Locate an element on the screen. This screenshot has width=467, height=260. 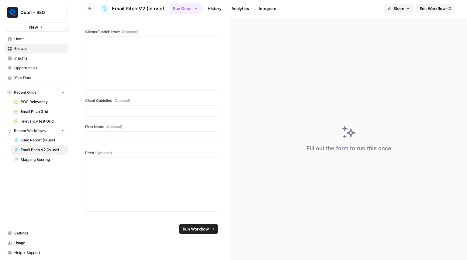
span: Mapping Scoring is located at coordinates (43, 160).